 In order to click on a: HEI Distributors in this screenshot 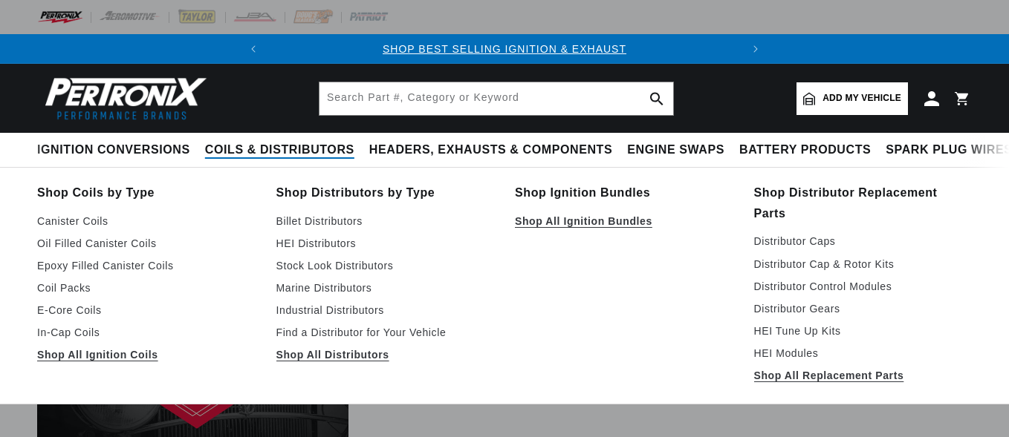, I will do `click(385, 244)`.